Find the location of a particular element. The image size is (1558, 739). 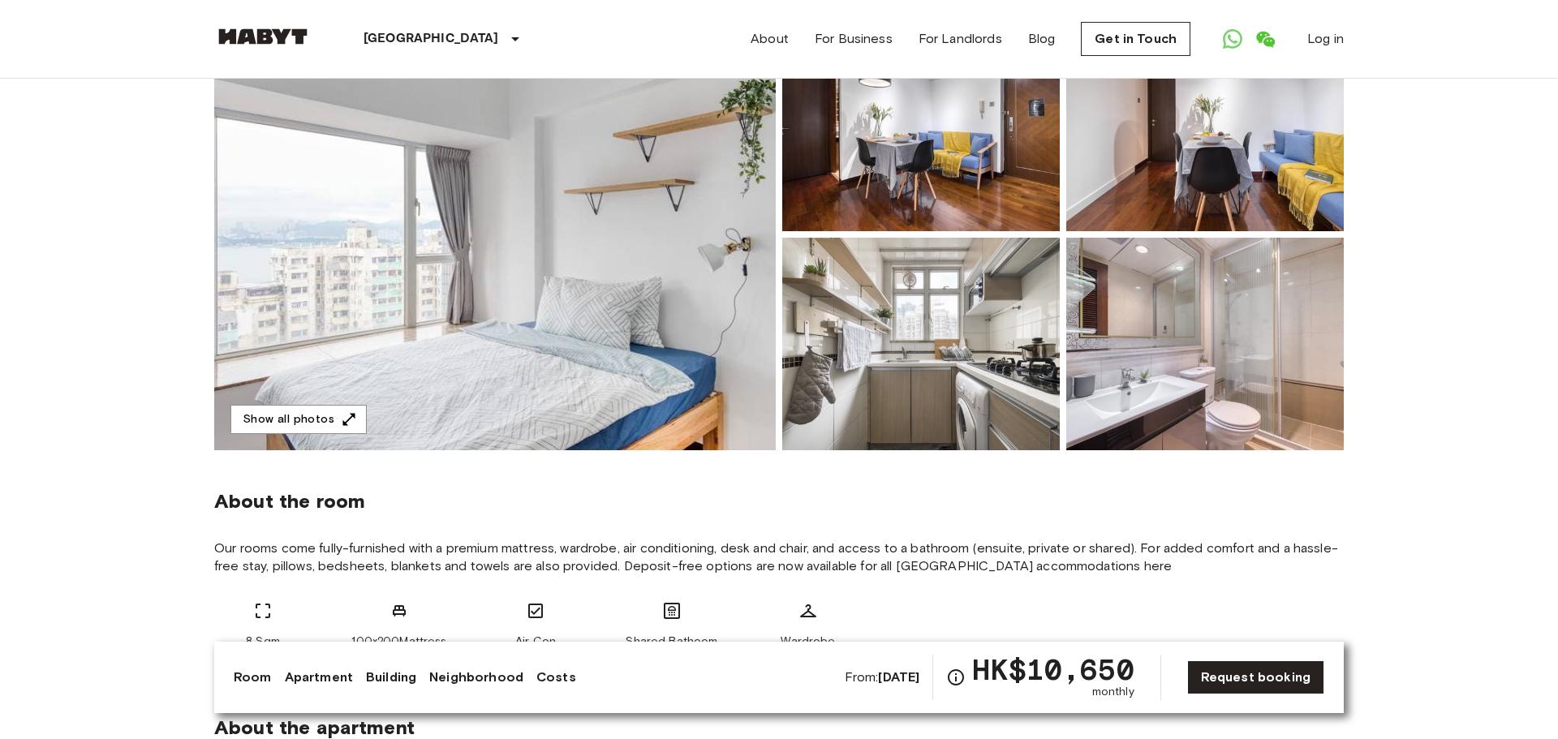

a: Get in Touch is located at coordinates (1135, 39).